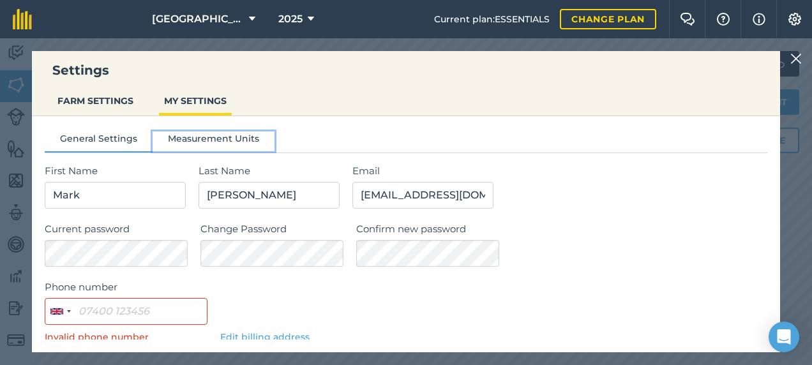 The height and width of the screenshot is (365, 812). What do you see at coordinates (608, 19) in the screenshot?
I see `a: Change plan` at bounding box center [608, 19].